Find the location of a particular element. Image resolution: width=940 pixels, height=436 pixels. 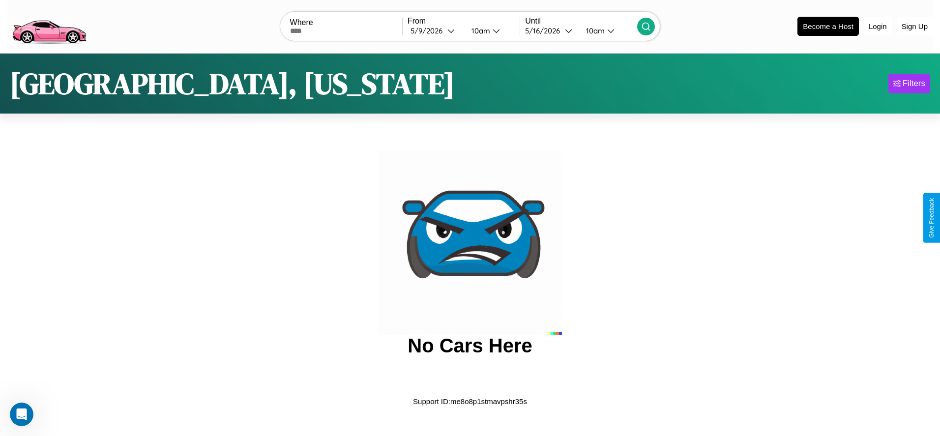

div: 5 / 9 / 2026 is located at coordinates (429, 30).